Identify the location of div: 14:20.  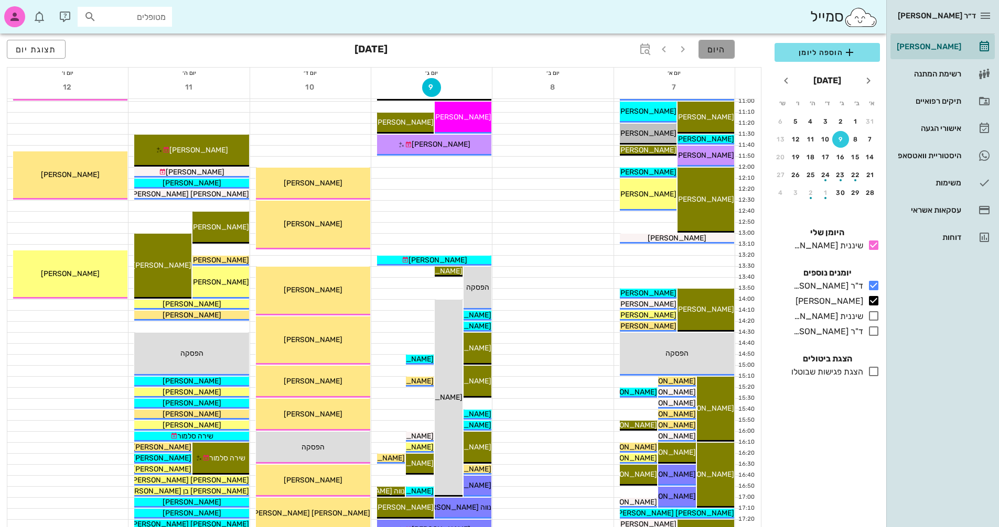
(745, 321).